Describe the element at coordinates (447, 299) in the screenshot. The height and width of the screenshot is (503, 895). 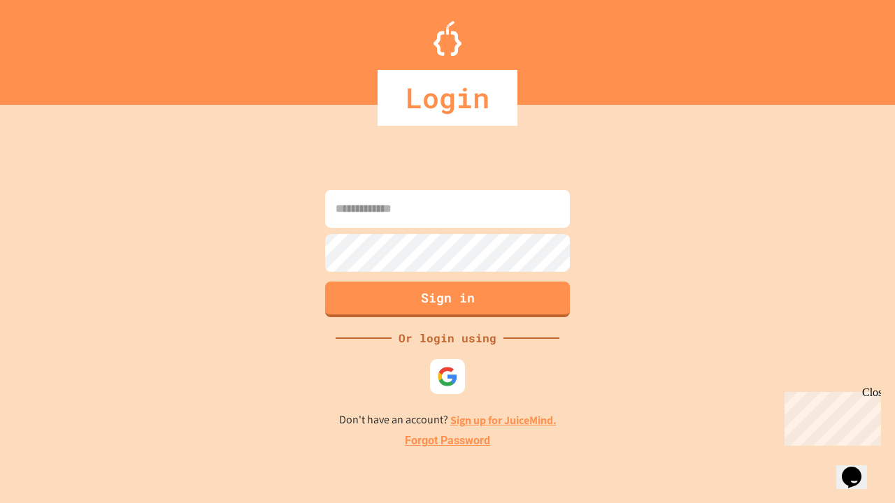
I see `button: Sign in` at that location.